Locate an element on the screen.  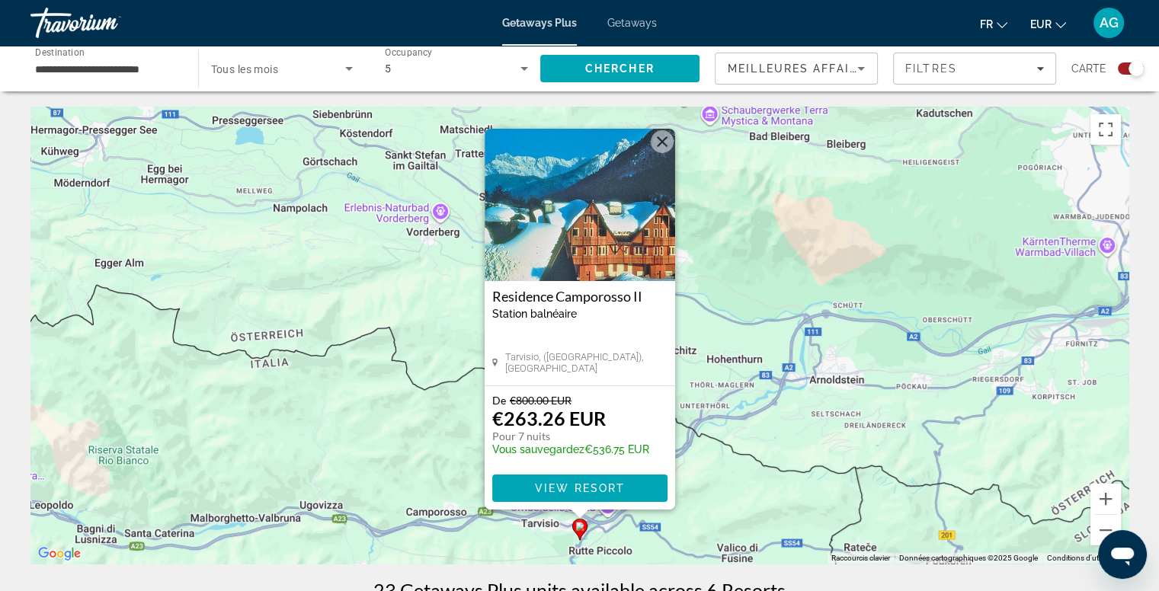
h3: Residence Camporosso II is located at coordinates (580, 296).